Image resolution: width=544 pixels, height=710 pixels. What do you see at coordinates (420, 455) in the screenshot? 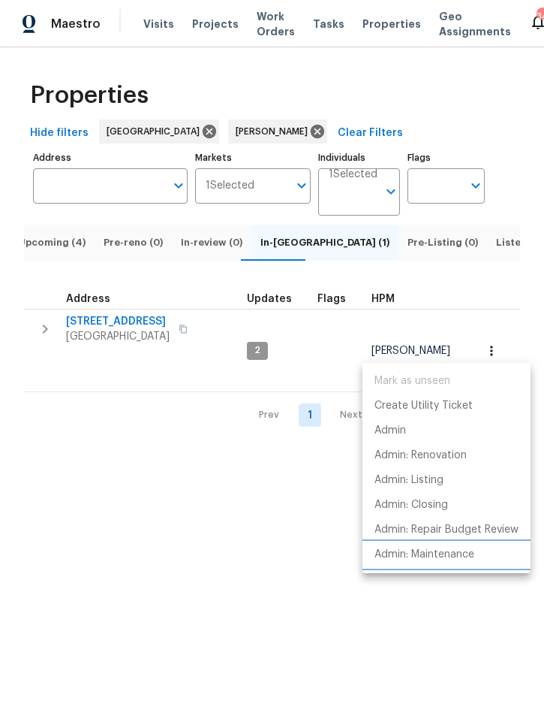
I see `p: Admin: Renovation` at bounding box center [420, 455].